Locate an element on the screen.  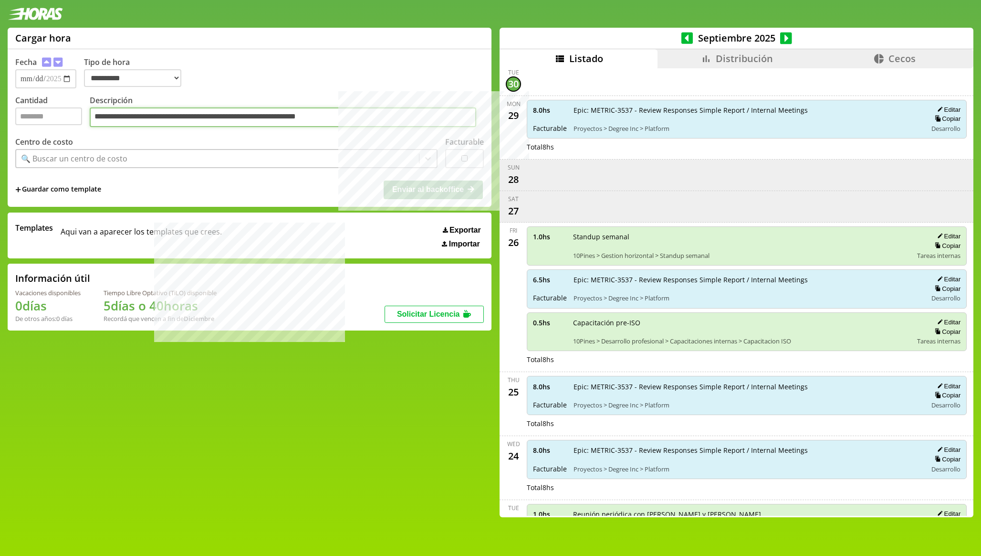
span: Septiembre 2025 is located at coordinates (737, 38).